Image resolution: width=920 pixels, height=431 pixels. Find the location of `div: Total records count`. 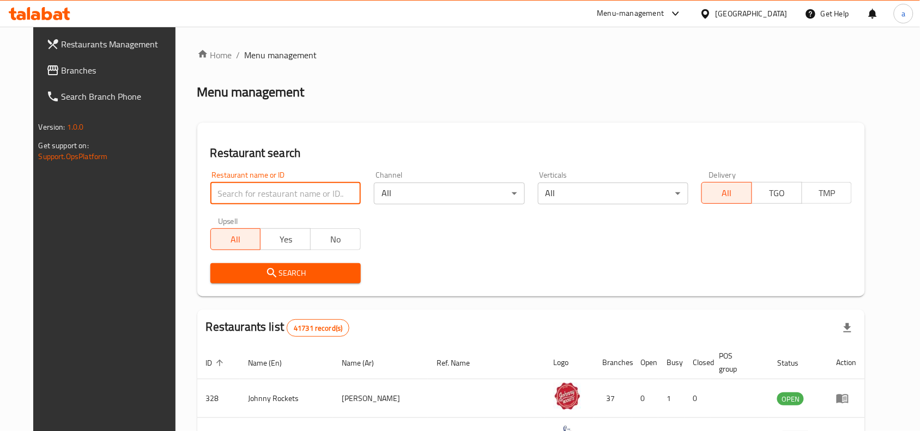

div: Total records count is located at coordinates (318, 328).